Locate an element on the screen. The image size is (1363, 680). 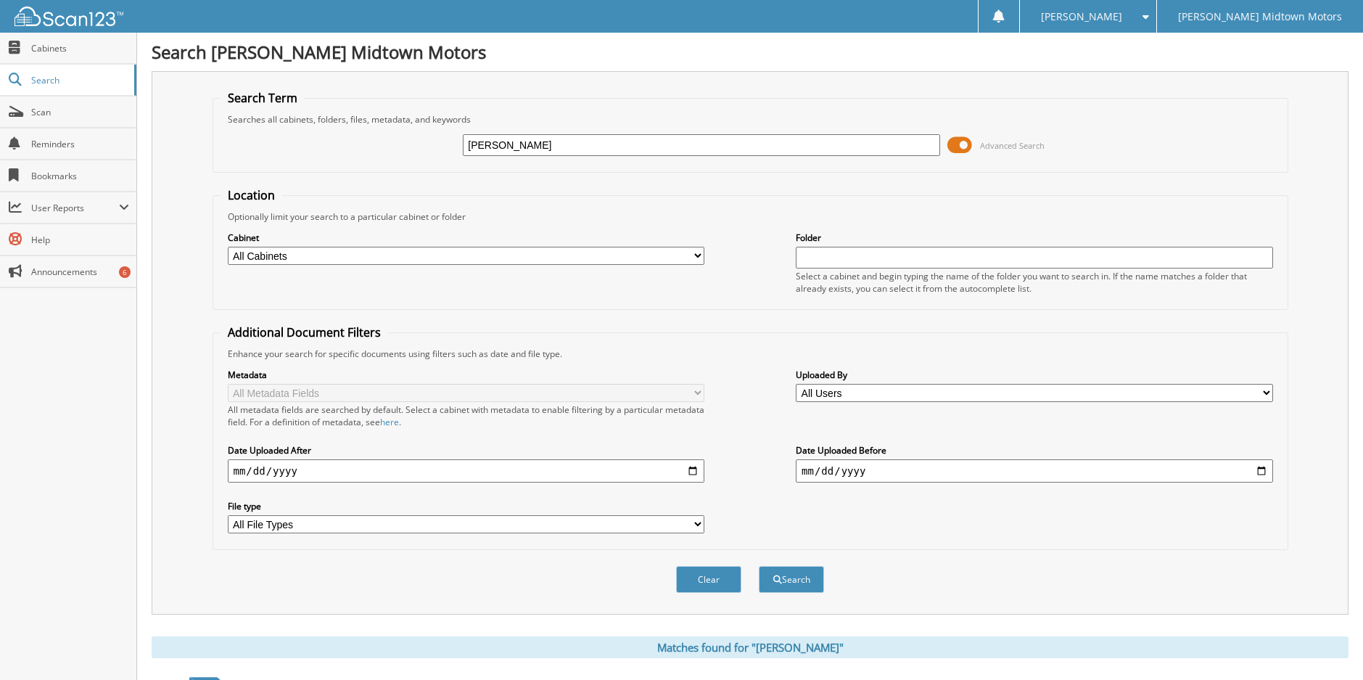
div: Searches all cabinets, folders, files, metadata, and keywords is located at coordinates (750, 119).